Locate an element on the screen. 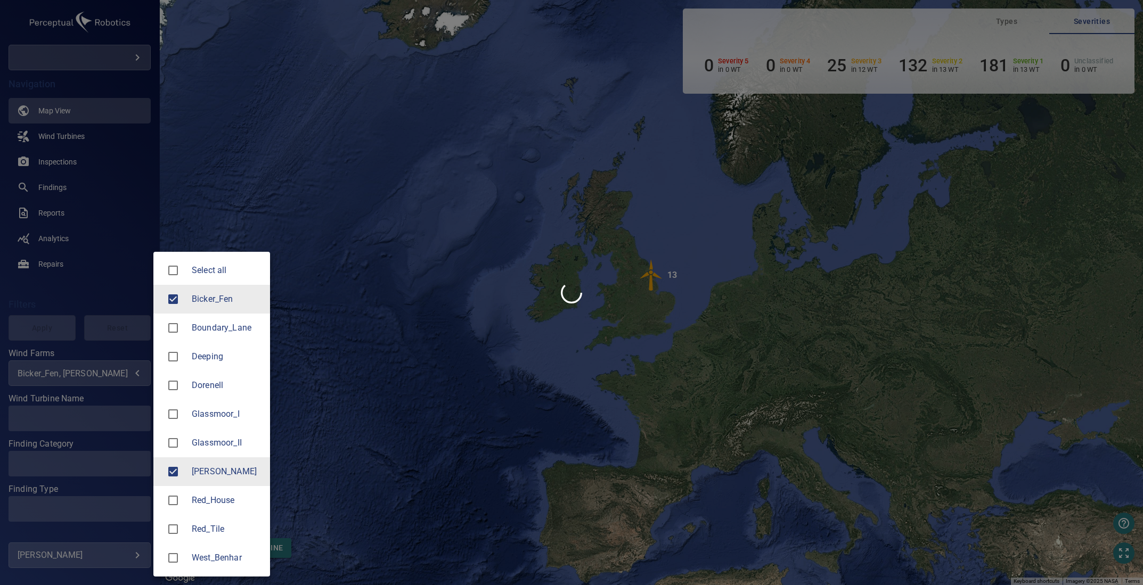  div: Wind Farms Dorenell is located at coordinates (226, 386).